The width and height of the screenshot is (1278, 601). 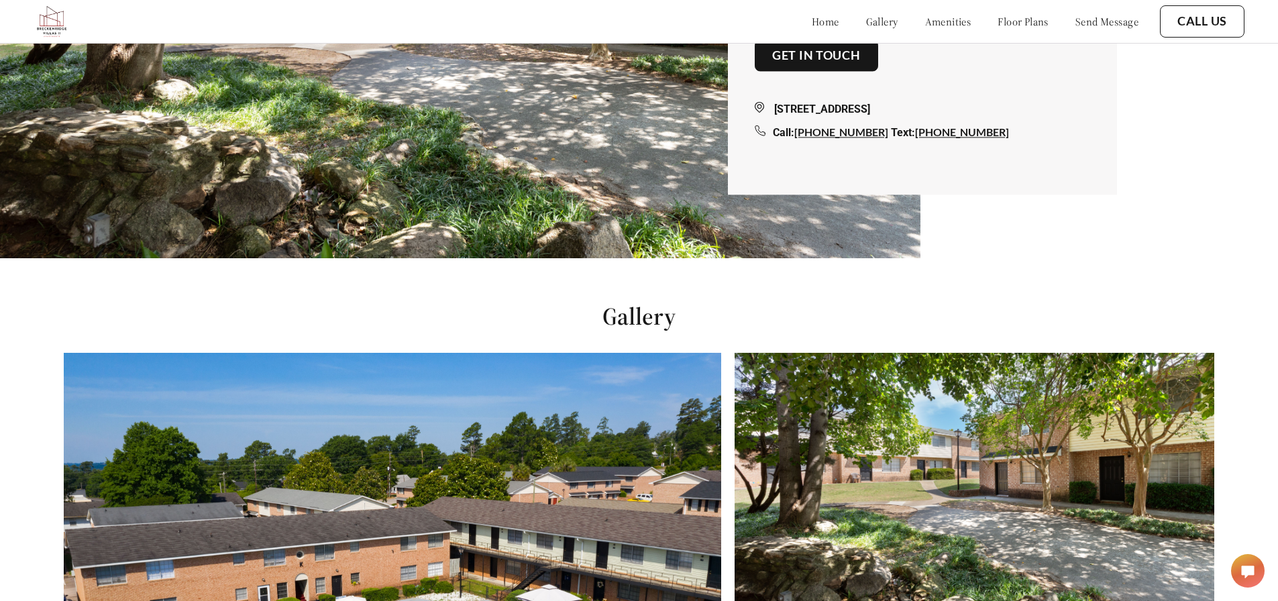 What do you see at coordinates (1023, 21) in the screenshot?
I see `a: floor plans` at bounding box center [1023, 21].